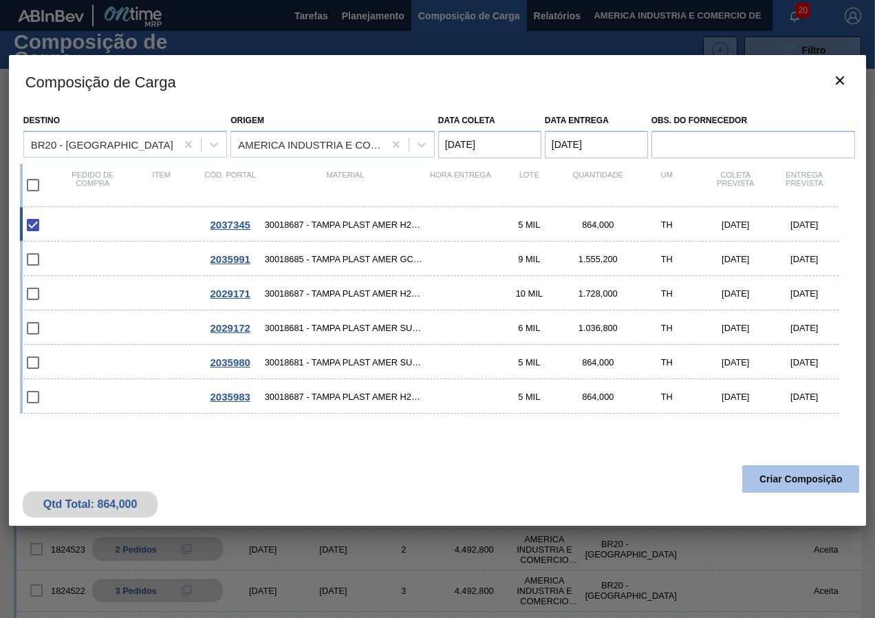 The width and height of the screenshot is (875, 618). What do you see at coordinates (800, 479) in the screenshot?
I see `button: Criar Composição` at bounding box center [800, 479].